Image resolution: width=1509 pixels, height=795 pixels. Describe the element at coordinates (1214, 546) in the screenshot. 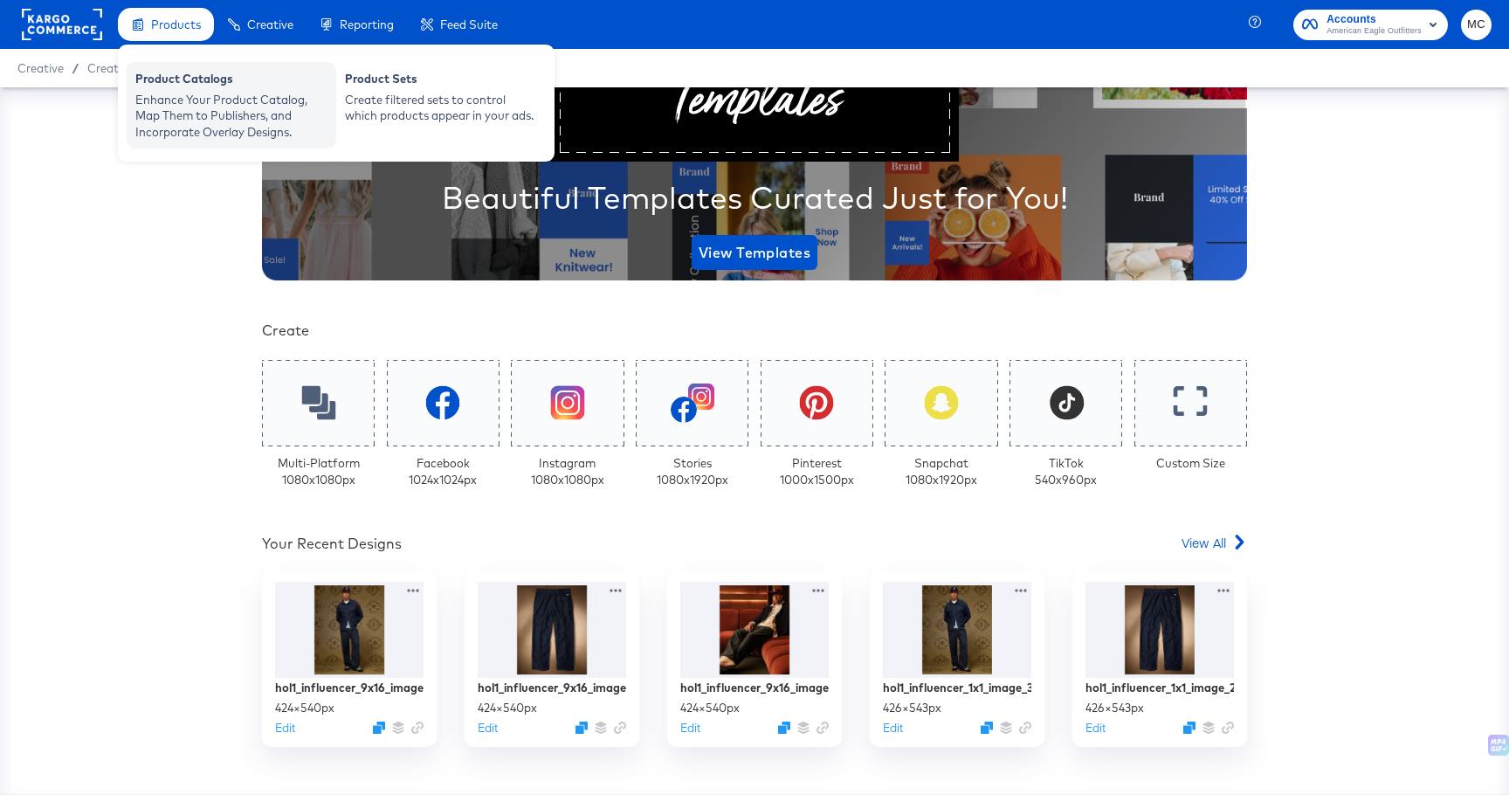

I see `a: View All` at that location.